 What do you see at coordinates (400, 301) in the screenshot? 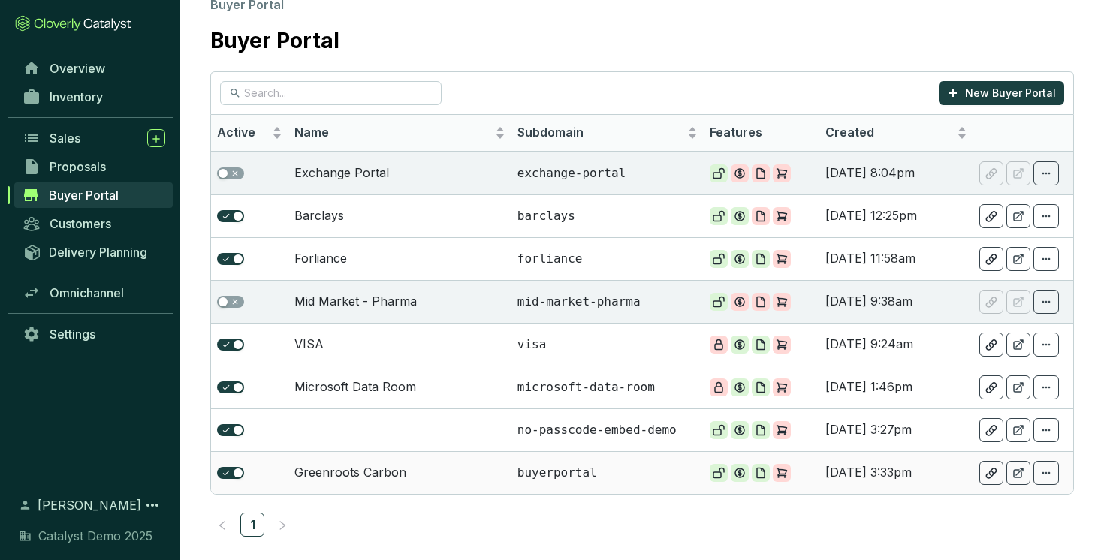
I see `td: Mid Market - Pharma` at bounding box center [400, 301].